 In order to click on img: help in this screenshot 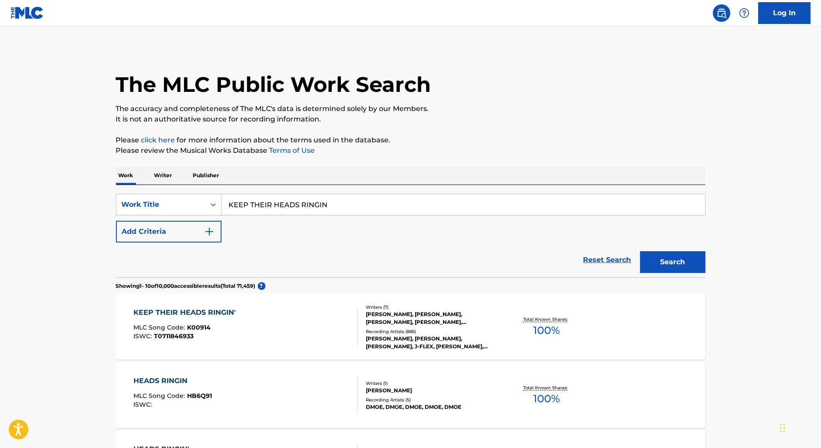, I will do `click(744, 13)`.